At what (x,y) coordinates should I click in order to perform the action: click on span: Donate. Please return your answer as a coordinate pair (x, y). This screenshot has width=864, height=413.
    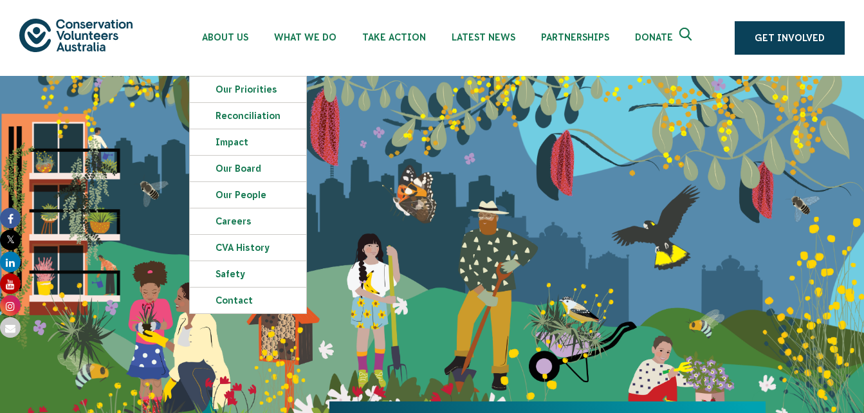
    Looking at the image, I should click on (653, 37).